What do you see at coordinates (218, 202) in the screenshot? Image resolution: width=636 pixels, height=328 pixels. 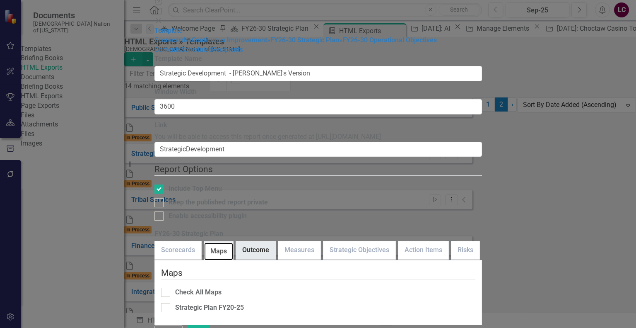 I see `div: Keep the published report private` at bounding box center [218, 202].